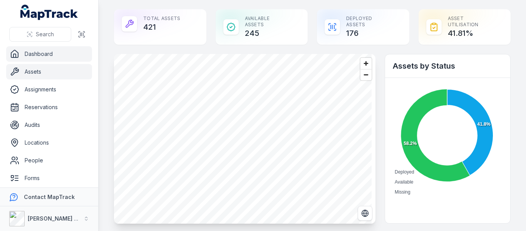 Image resolution: width=526 pixels, height=231 pixels. Describe the element at coordinates (49, 89) in the screenshot. I see `a: Assignments` at that location.